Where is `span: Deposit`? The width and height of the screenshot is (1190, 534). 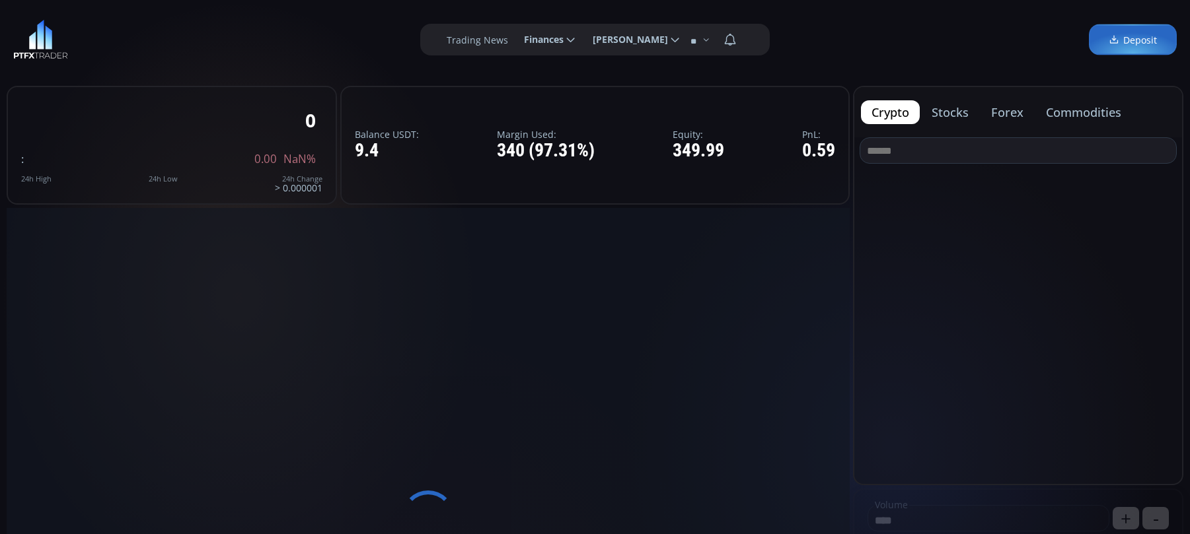
span: Deposit is located at coordinates (1132, 40).